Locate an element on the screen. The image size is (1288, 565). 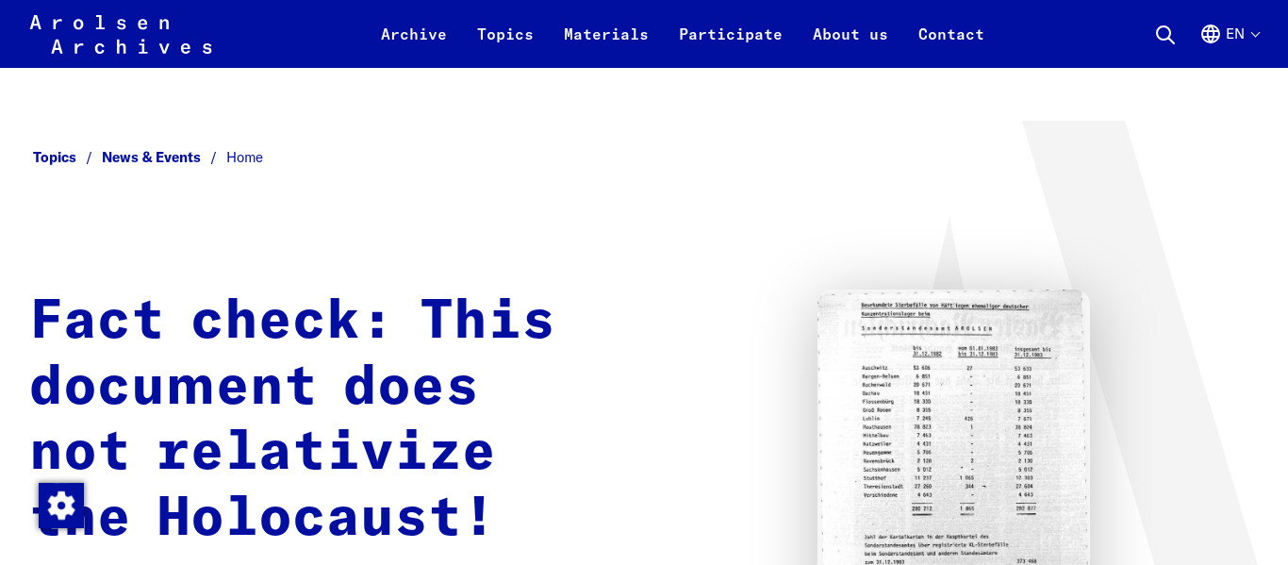
a: Archive is located at coordinates (414, 45).